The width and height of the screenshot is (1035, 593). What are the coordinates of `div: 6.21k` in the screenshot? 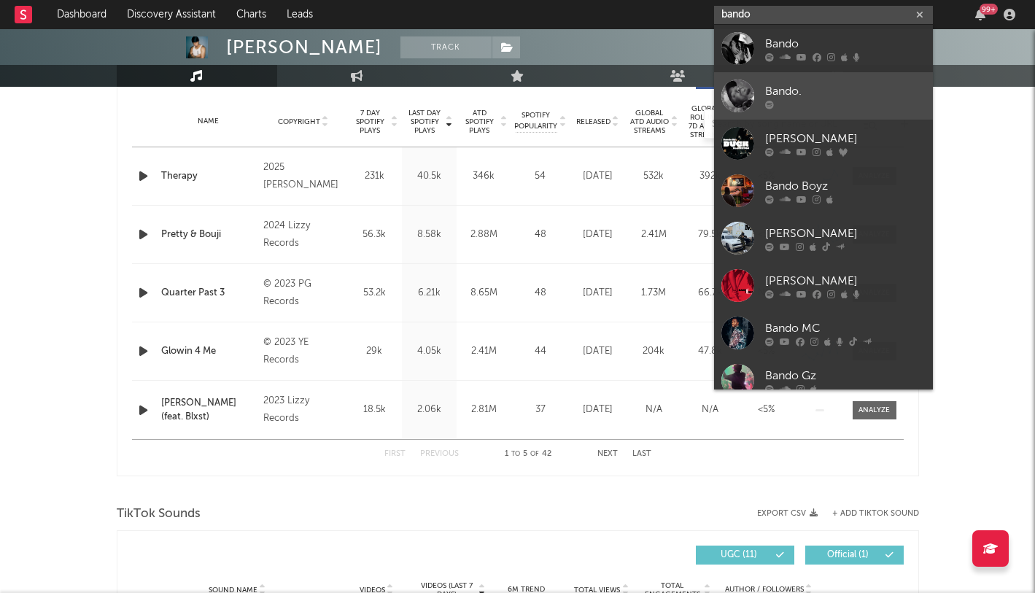 It's located at (429, 293).